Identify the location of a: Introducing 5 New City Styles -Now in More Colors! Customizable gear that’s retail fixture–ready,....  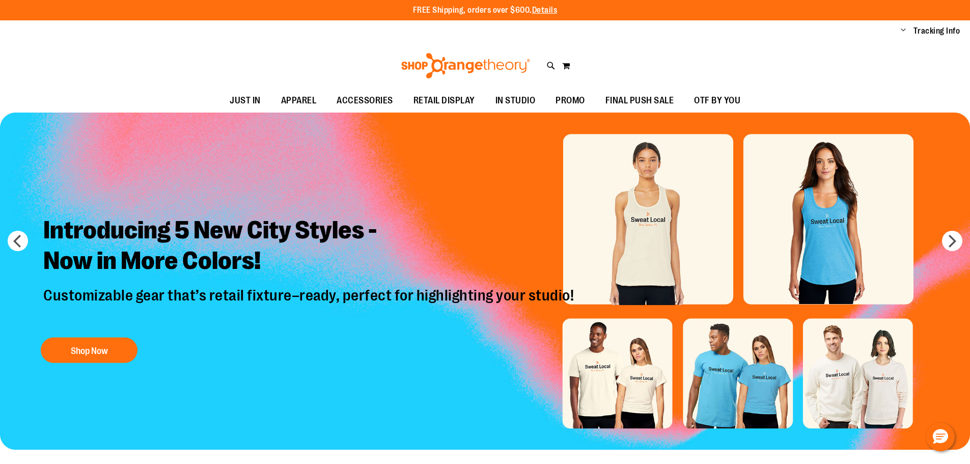
(310, 288).